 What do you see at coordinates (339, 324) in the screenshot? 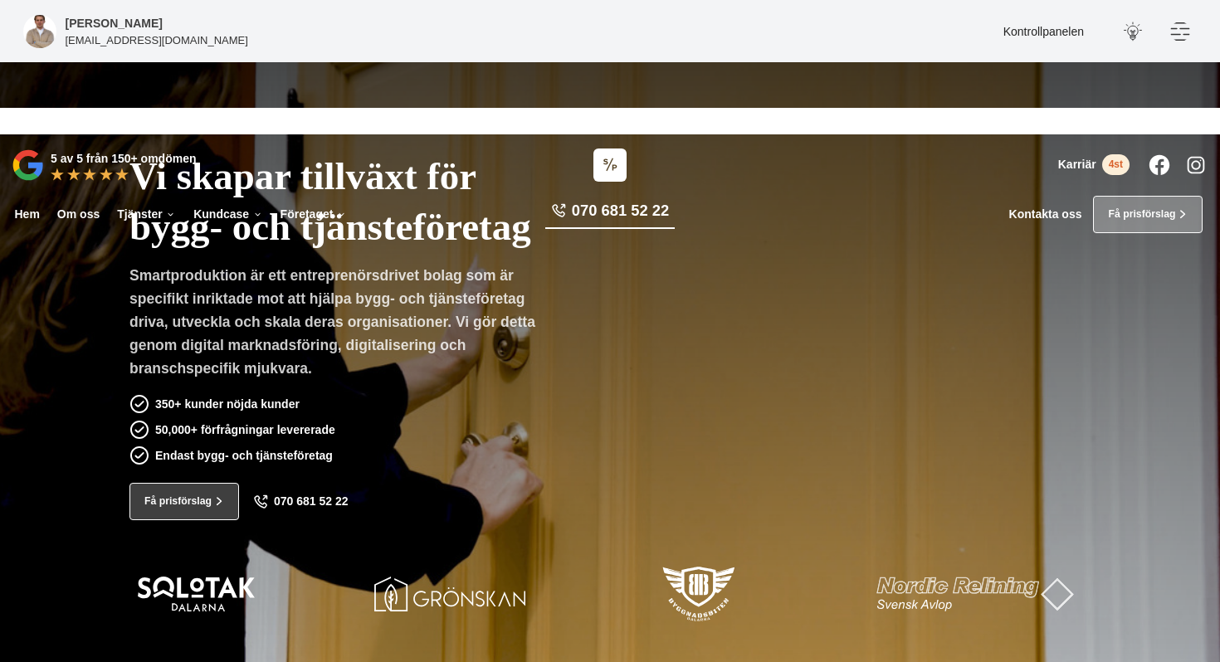
I see `p: Smartproduktion är ett entreprenörsdrivet bolag som är specifikt inriktade mot att hjälpa bygg- o...` at bounding box center [339, 324].